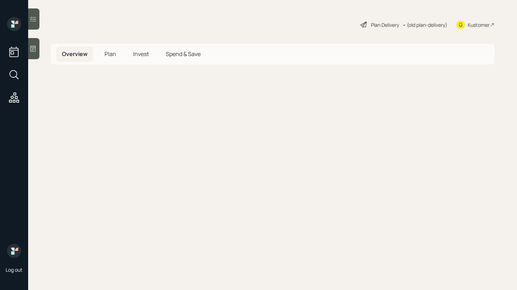 Image resolution: width=517 pixels, height=290 pixels. Describe the element at coordinates (183, 54) in the screenshot. I see `span: Spend & Save` at that location.